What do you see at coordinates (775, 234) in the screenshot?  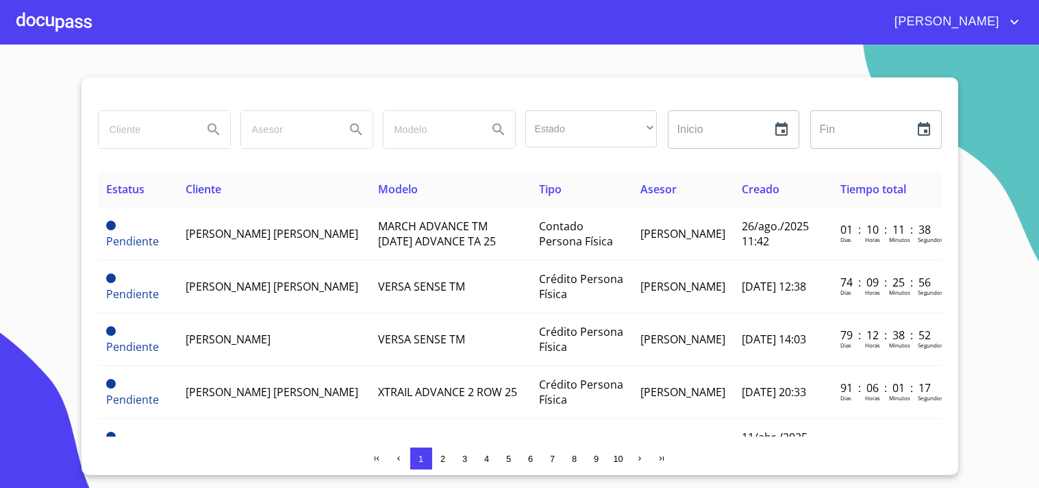 I see `span: 26/ago./2025 11:42` at bounding box center [775, 234].